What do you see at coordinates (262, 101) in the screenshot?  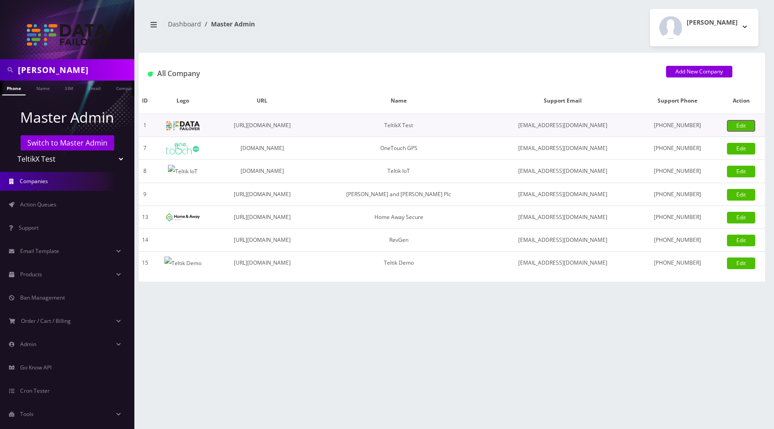 I see `th: URL` at bounding box center [262, 101].